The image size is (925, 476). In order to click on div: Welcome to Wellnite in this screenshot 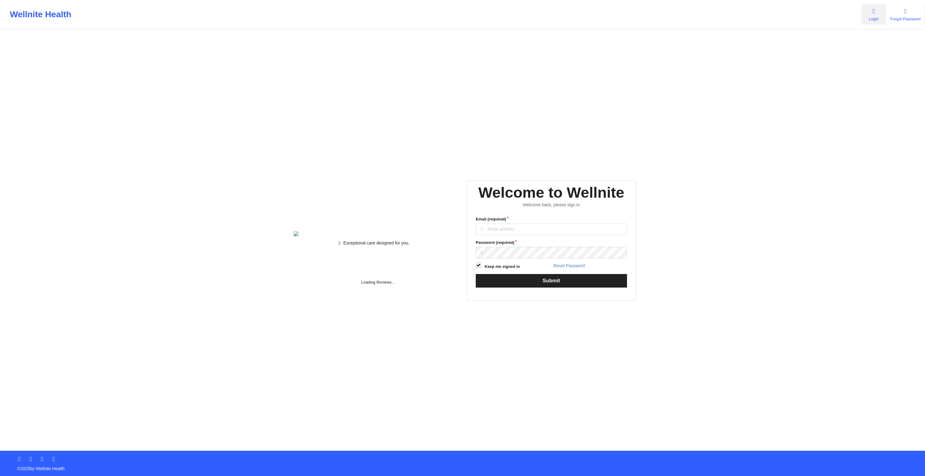, I will do `click(551, 192)`.